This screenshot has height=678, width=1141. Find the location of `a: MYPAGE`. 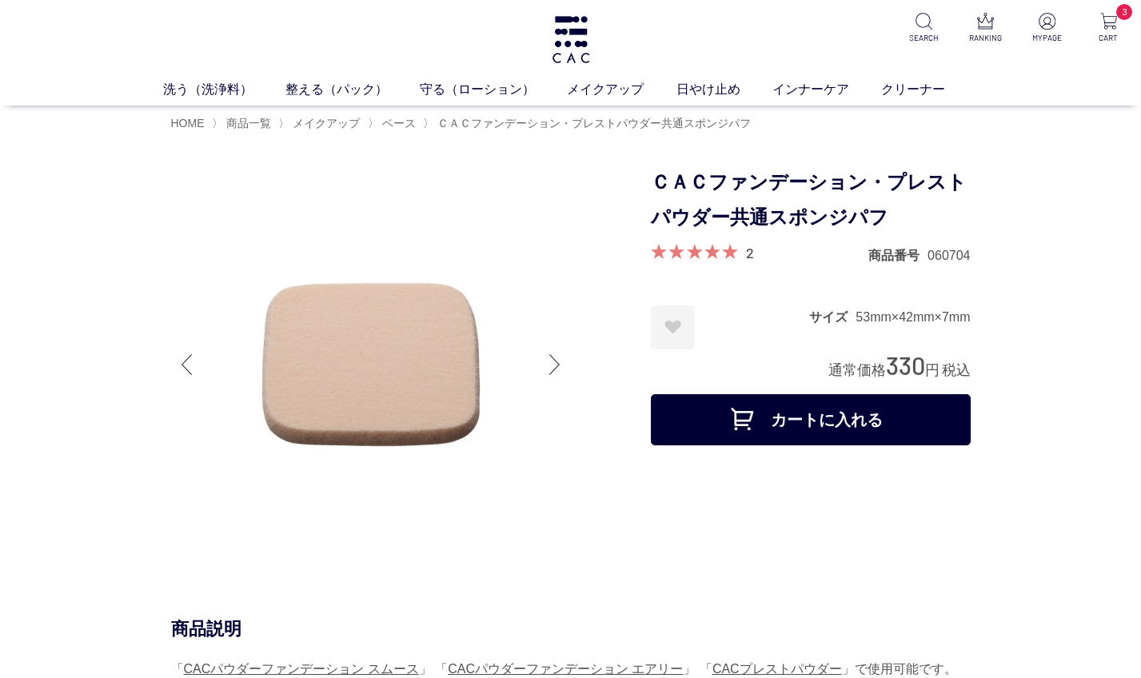

a: MYPAGE is located at coordinates (1046, 28).